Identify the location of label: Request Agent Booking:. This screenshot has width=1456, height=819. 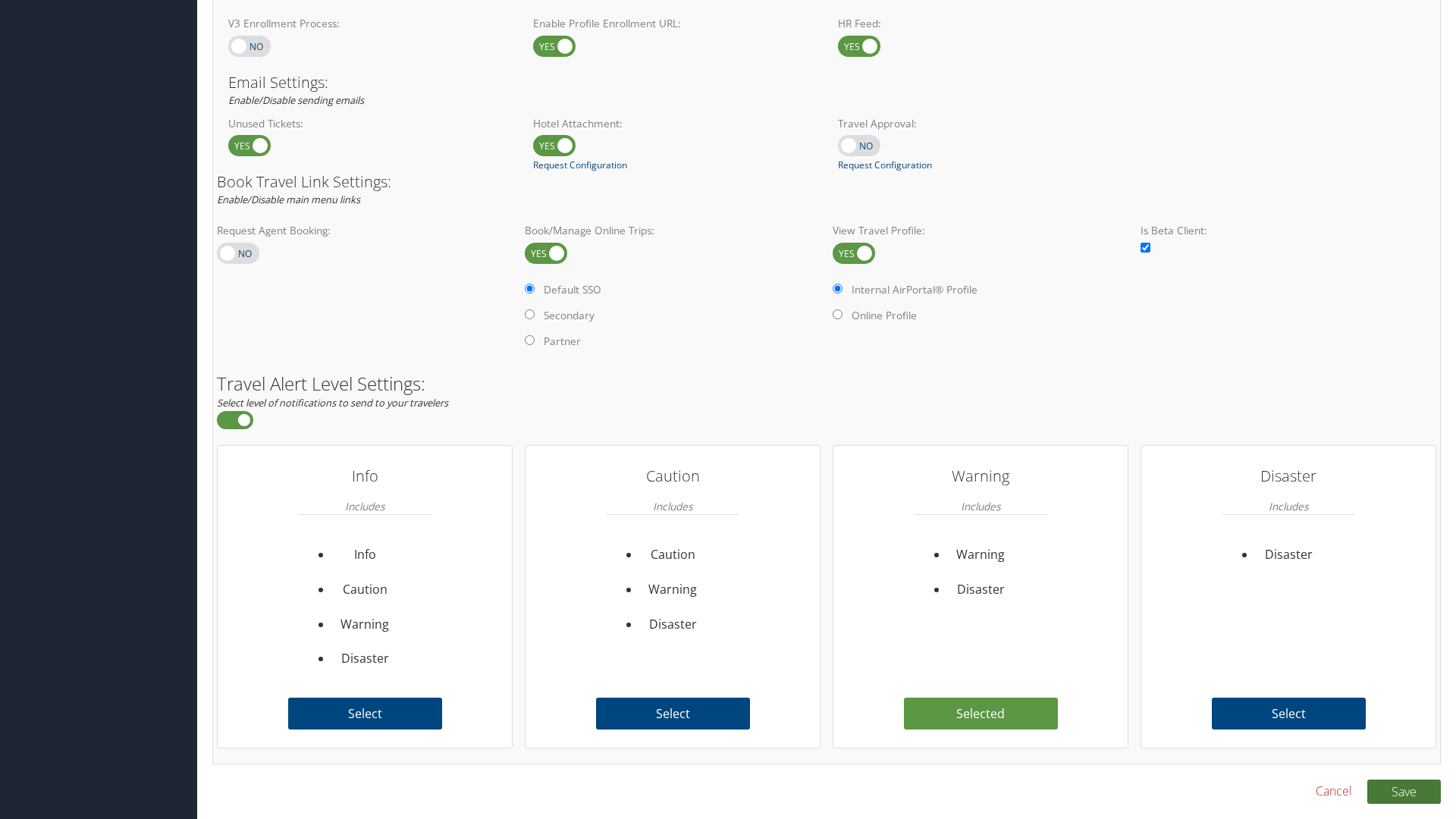
(365, 231).